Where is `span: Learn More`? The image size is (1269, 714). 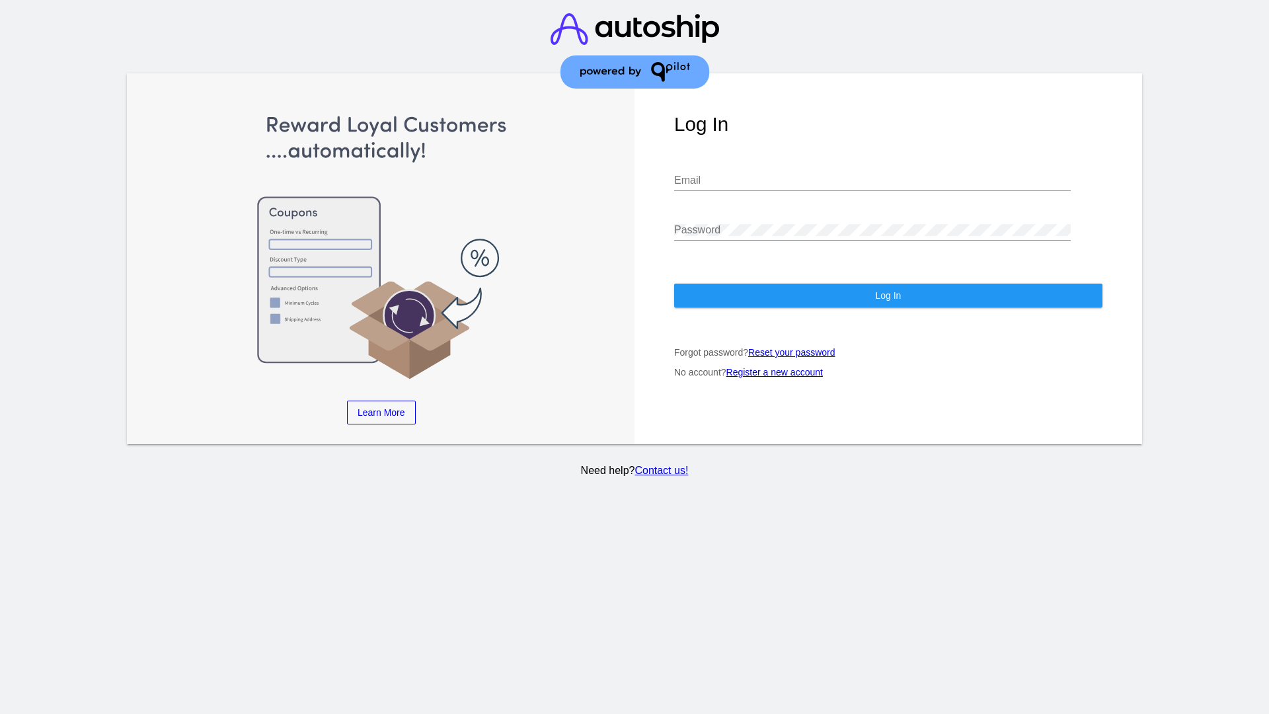
span: Learn More is located at coordinates (381, 412).